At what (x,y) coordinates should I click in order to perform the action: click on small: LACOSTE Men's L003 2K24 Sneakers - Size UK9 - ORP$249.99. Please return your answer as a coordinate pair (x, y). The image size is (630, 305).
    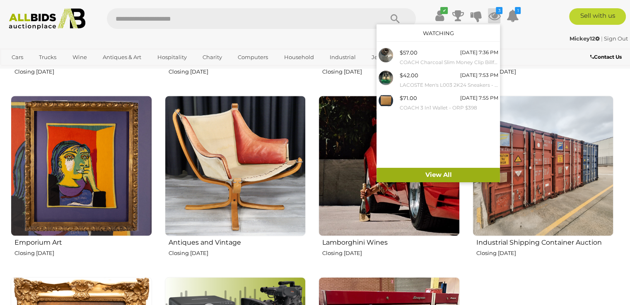
    Looking at the image, I should click on (448, 85).